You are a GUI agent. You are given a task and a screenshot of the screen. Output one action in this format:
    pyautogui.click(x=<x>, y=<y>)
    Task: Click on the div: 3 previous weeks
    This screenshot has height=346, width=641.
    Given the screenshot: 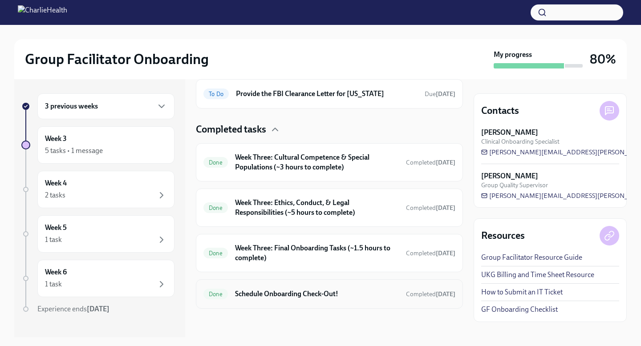 What is the action you would take?
    pyautogui.click(x=106, y=106)
    